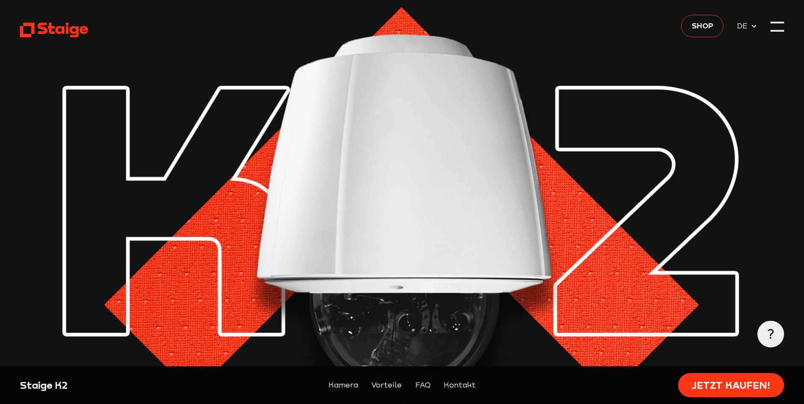 Image resolution: width=804 pixels, height=404 pixels. I want to click on div: Staige K2, so click(111, 385).